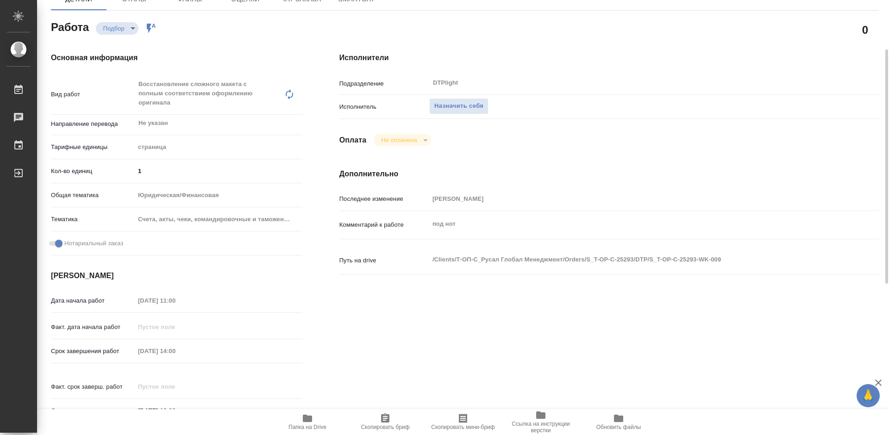 Image resolution: width=889 pixels, height=435 pixels. Describe the element at coordinates (353, 140) in the screenshot. I see `h4: Оплата` at that location.